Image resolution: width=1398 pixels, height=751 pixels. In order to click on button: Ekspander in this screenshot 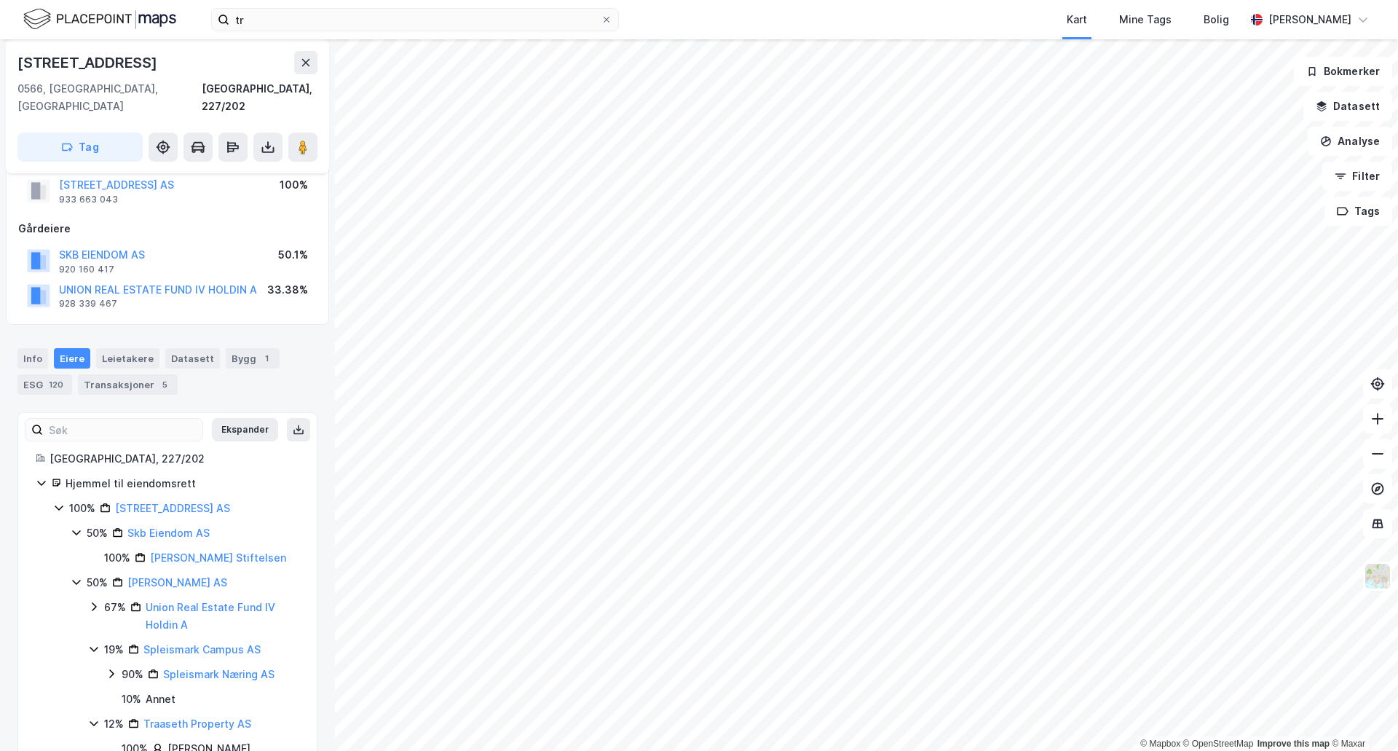, I will do `click(245, 430)`.